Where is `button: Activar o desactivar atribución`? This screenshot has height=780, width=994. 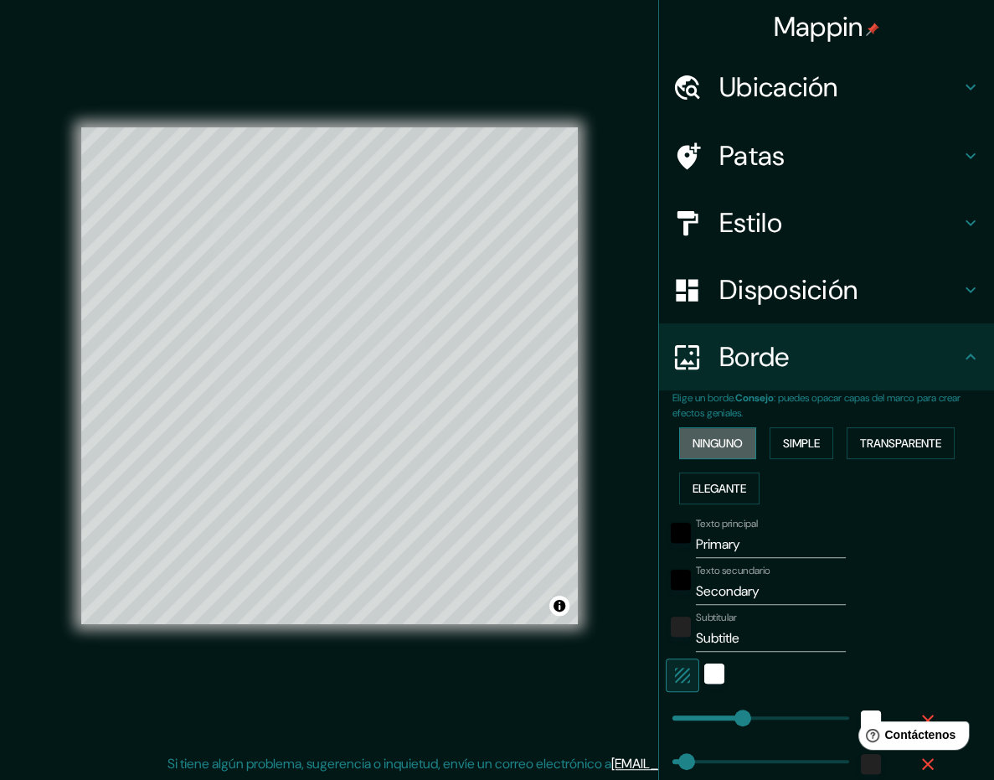 button: Activar o desactivar atribución is located at coordinates (559, 605).